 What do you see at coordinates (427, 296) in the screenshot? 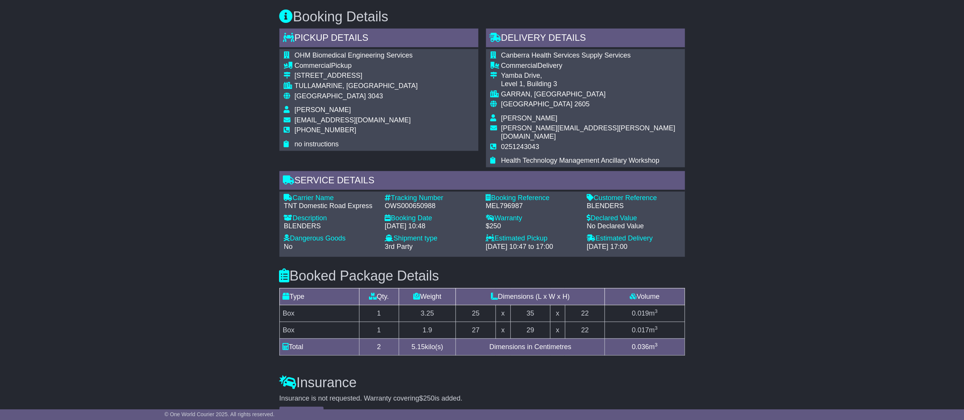
I see `td: Weight` at bounding box center [427, 296].